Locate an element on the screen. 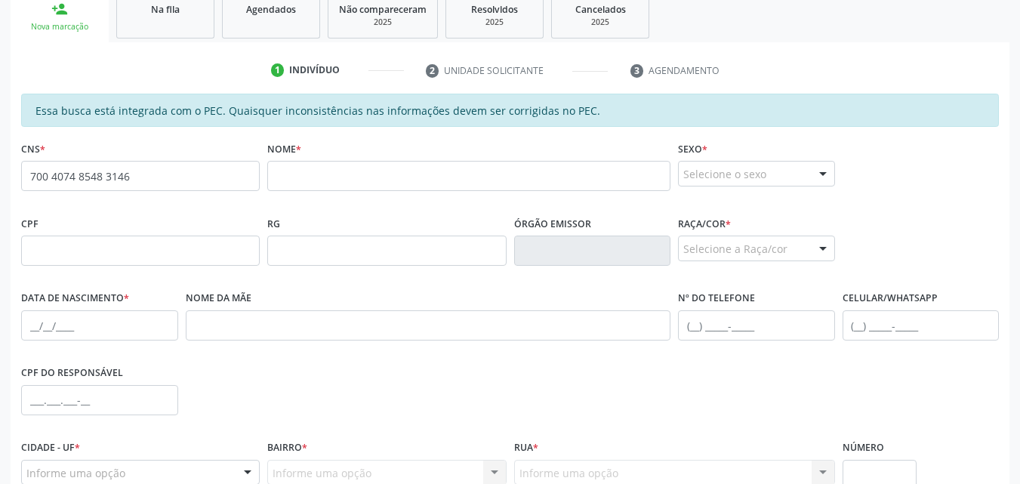 The height and width of the screenshot is (484, 1020). span: Selecione a Raça/cor is located at coordinates (736, 248).